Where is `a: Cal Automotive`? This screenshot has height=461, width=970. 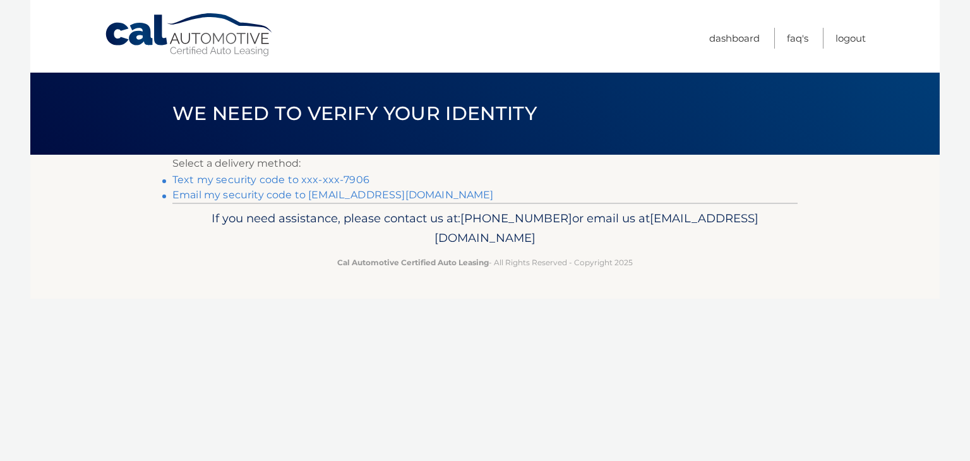 a: Cal Automotive is located at coordinates (190, 35).